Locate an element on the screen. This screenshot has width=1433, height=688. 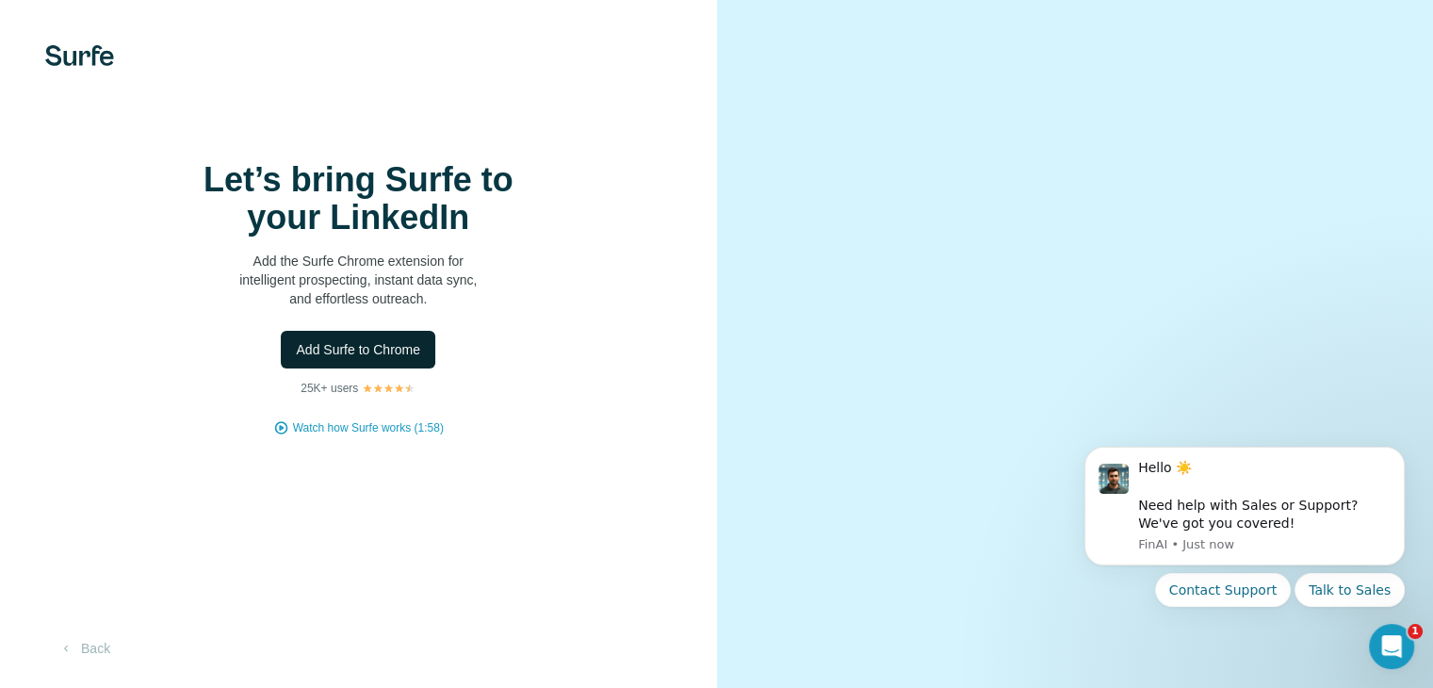
button: Quick reply: Contact Support is located at coordinates (167, 166).